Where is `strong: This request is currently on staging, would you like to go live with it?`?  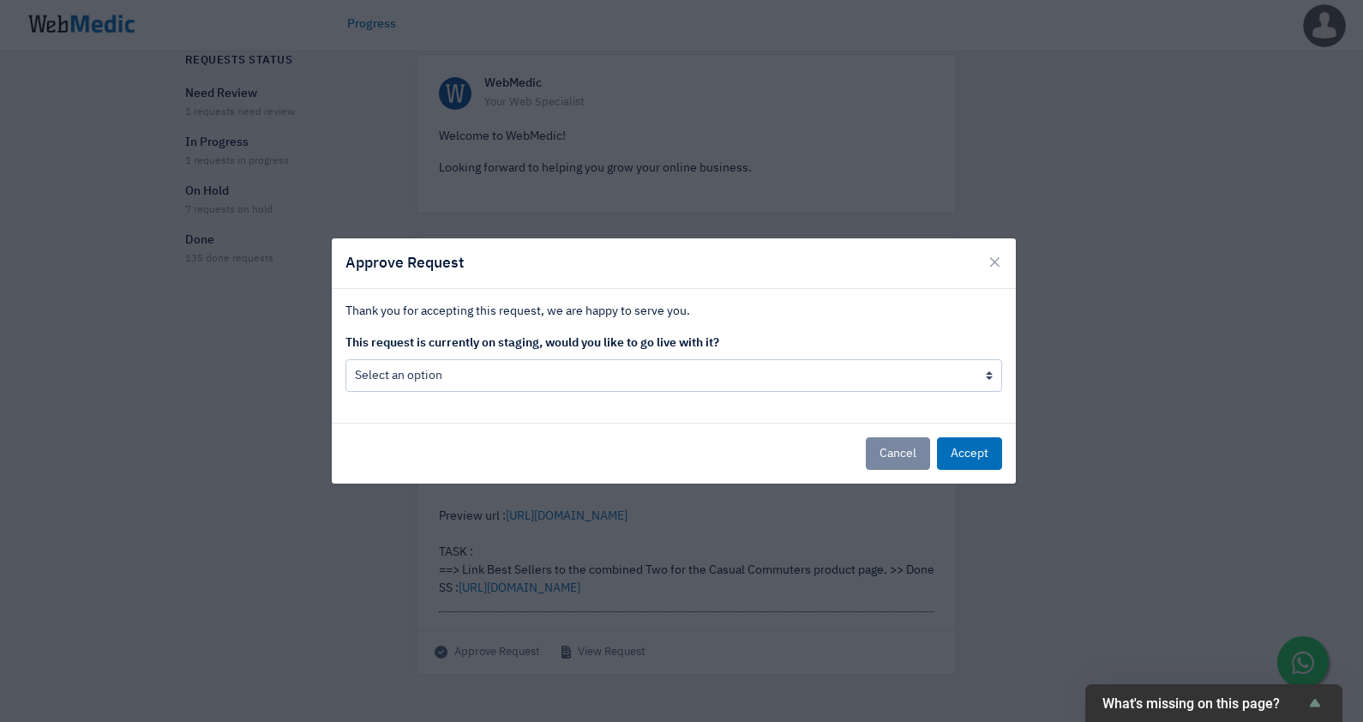 strong: This request is currently on staging, would you like to go live with it? is located at coordinates (532, 343).